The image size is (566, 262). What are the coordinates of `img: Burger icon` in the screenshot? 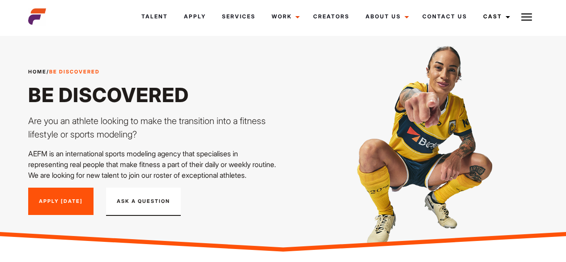 It's located at (527, 17).